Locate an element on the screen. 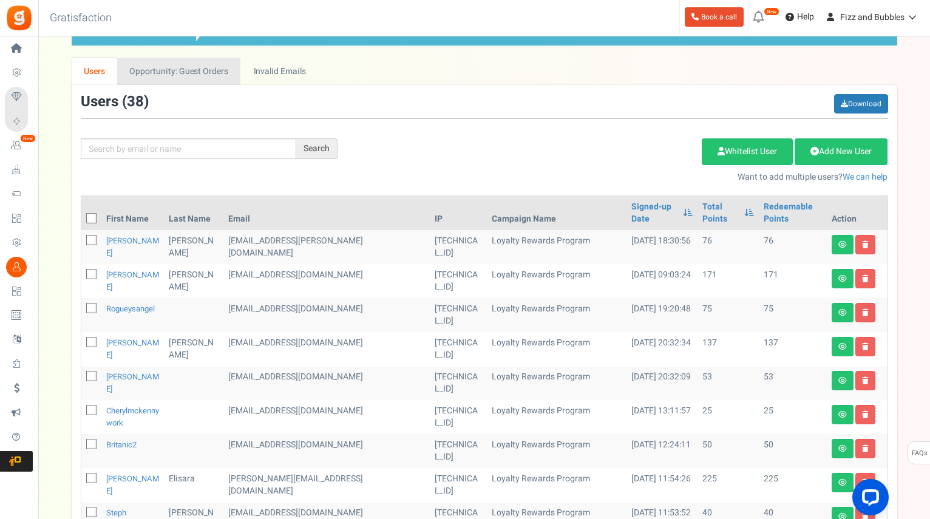  th: Email is located at coordinates (327, 213).